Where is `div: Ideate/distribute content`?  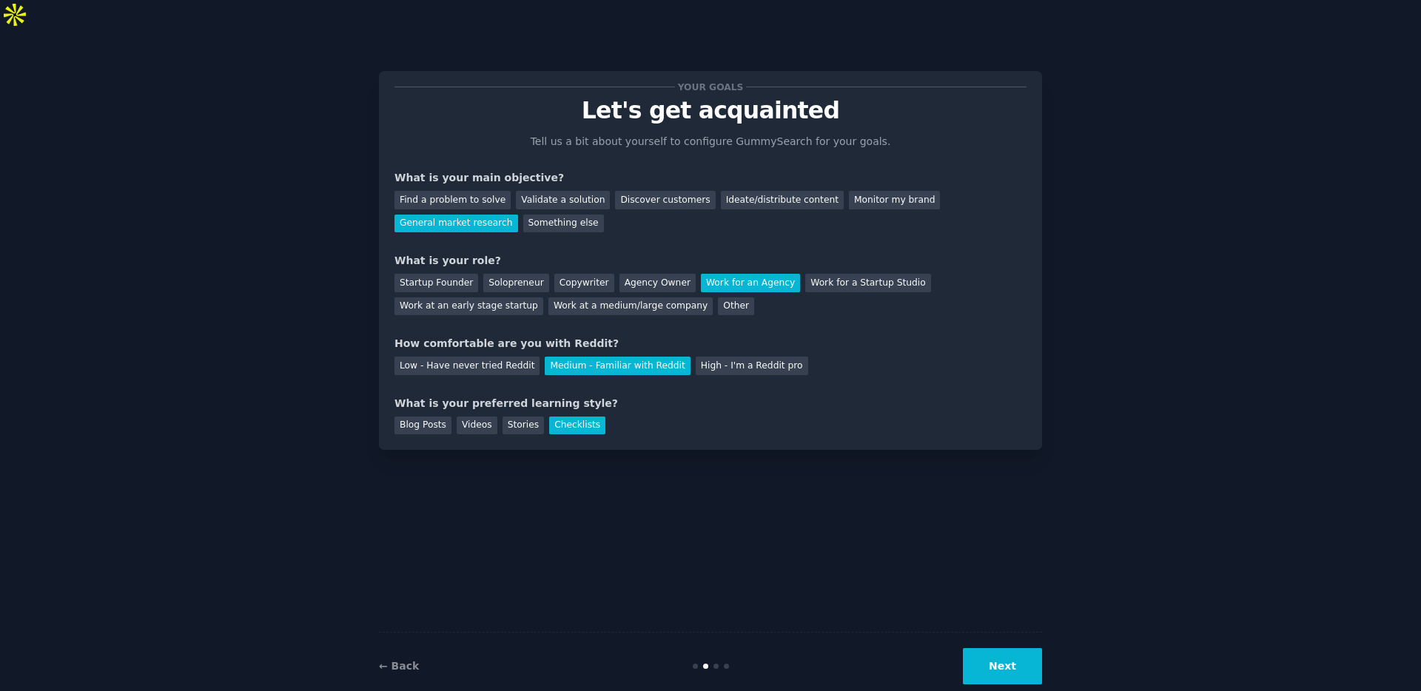
div: Ideate/distribute content is located at coordinates (782, 200).